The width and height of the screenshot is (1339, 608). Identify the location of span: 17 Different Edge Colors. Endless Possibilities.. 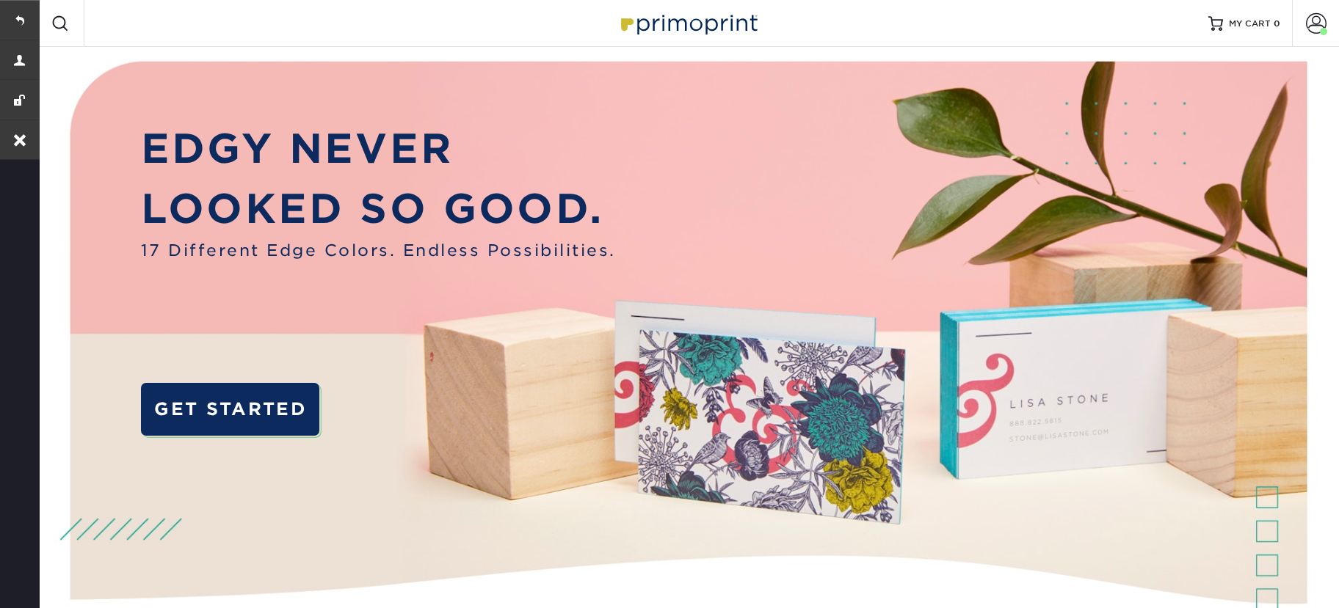
(378, 250).